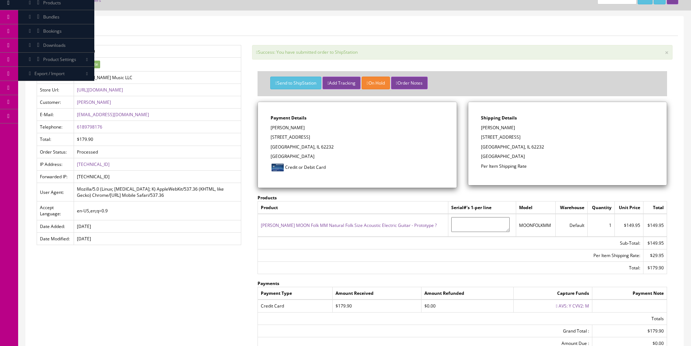 Image resolution: width=691 pixels, height=346 pixels. What do you see at coordinates (467, 305) in the screenshot?
I see `td: $0.00` at bounding box center [467, 305].